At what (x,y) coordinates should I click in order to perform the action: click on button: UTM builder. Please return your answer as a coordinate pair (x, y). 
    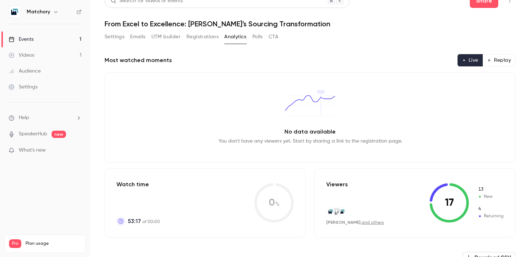
    Looking at the image, I should click on (166, 37).